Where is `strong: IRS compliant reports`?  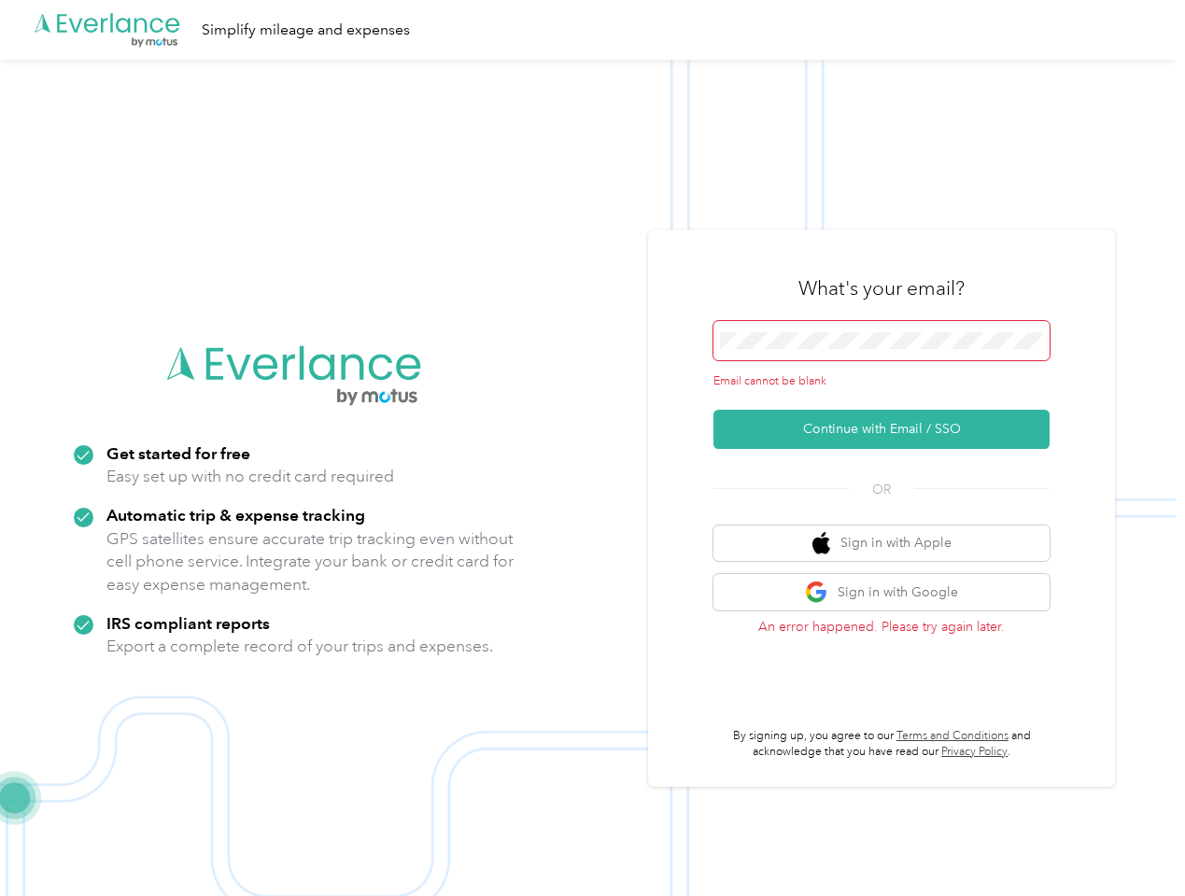 strong: IRS compliant reports is located at coordinates (188, 623).